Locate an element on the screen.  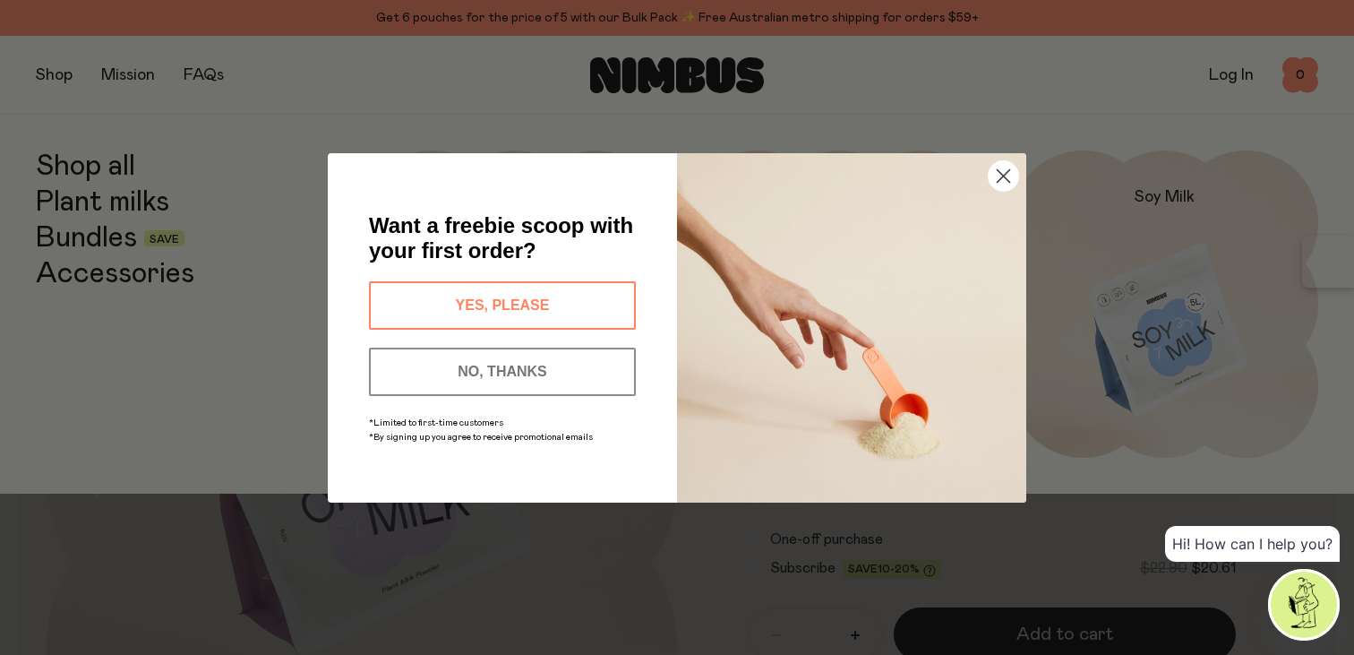
button: NO, THANKS is located at coordinates (502, 372).